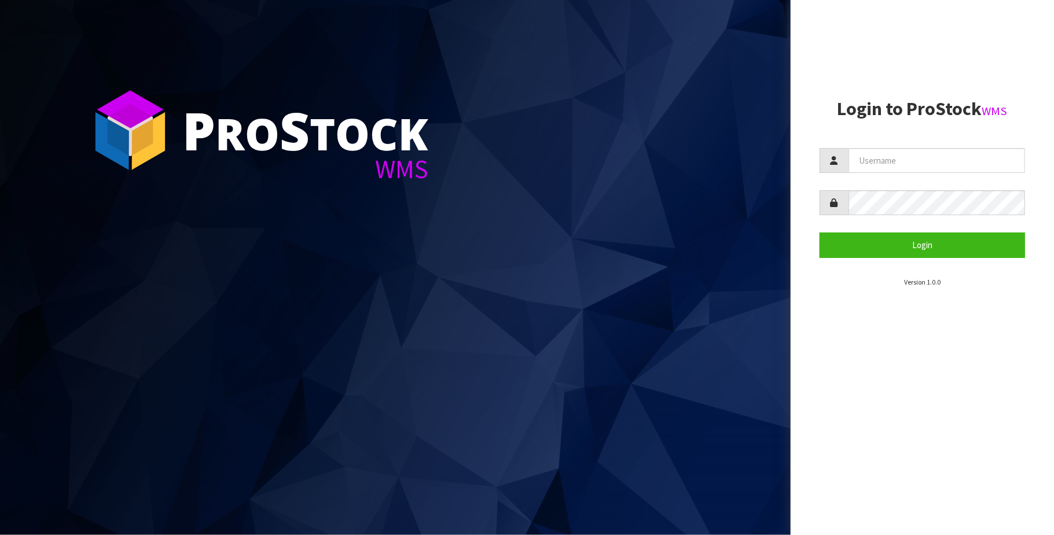 The height and width of the screenshot is (535, 1054). Describe the element at coordinates (922, 282) in the screenshot. I see `small: Version 1.0.0` at that location.